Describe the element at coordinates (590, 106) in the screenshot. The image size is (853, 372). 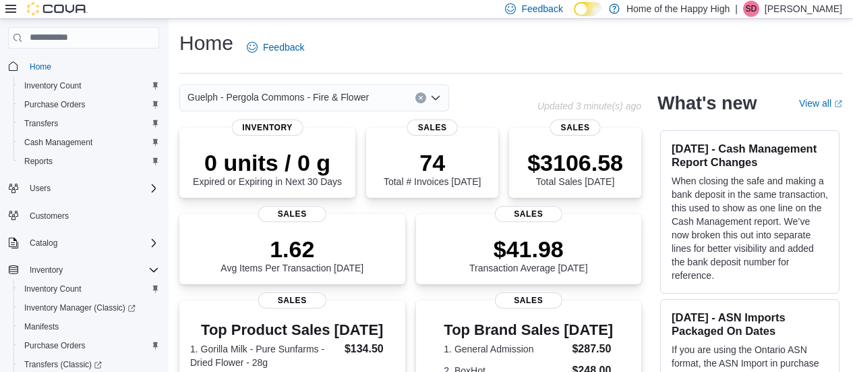
I see `p: Updated 3 minute(s) ago` at that location.